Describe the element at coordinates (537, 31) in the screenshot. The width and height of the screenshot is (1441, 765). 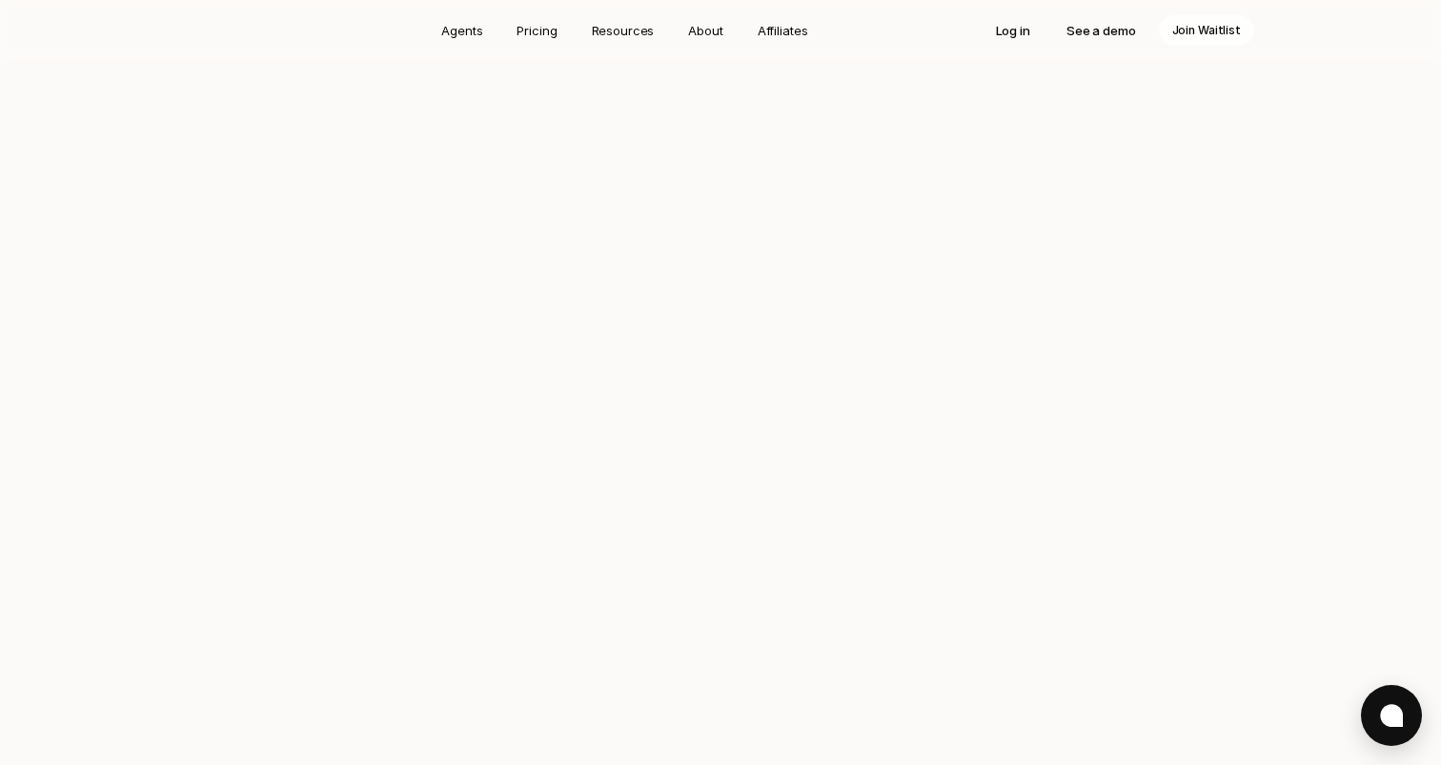
I see `a: Pricing` at that location.